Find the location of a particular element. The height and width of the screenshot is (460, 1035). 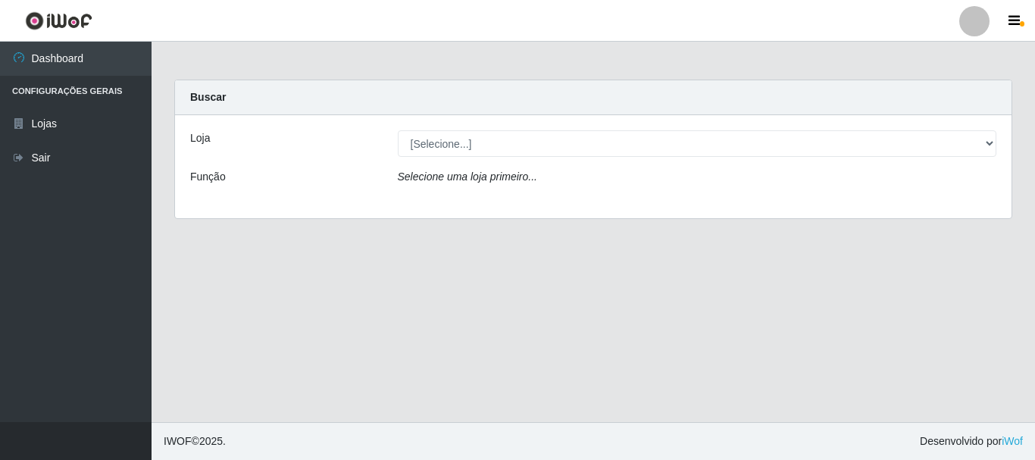

img: CoreUI Logo is located at coordinates (58, 20).